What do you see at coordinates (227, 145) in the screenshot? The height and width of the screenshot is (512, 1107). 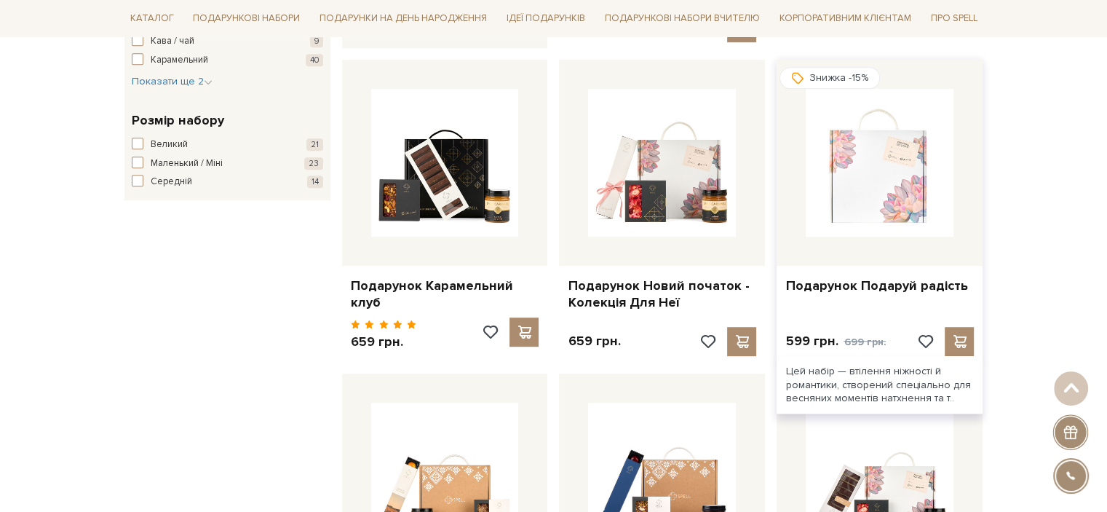 I see `button: Великий 21` at bounding box center [227, 145].